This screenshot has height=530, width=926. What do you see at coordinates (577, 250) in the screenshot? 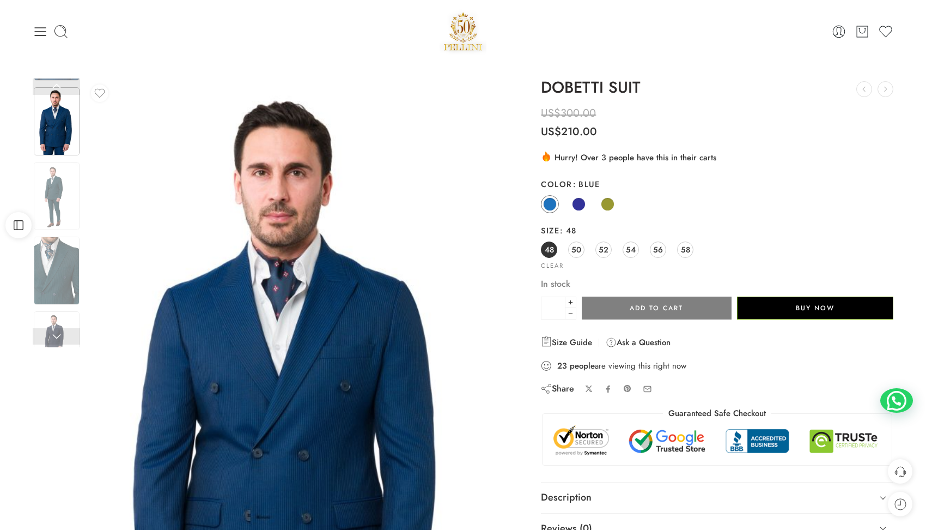
I see `a: 50` at bounding box center [577, 250].